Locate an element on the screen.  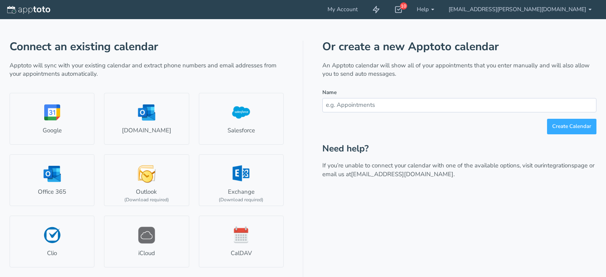
button: Create Calendar is located at coordinates (572, 126).